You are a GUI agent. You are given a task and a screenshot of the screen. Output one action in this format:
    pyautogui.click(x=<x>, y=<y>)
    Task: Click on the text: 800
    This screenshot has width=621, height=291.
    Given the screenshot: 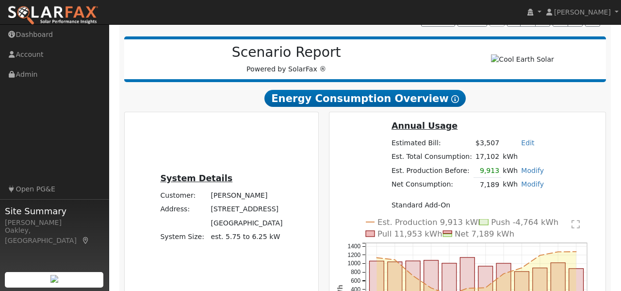 What is the action you would take?
    pyautogui.click(x=356, y=272)
    